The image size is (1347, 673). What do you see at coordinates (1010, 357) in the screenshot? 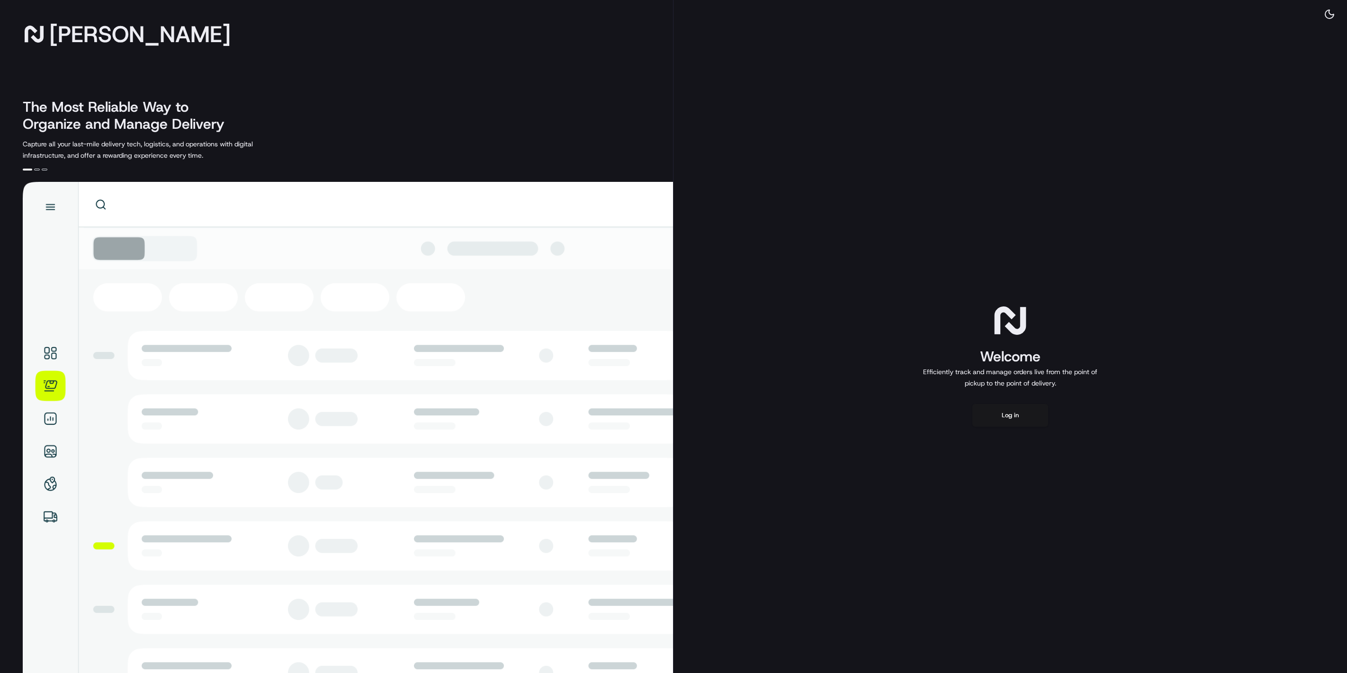
I see `h1: Welcome` at bounding box center [1010, 357].